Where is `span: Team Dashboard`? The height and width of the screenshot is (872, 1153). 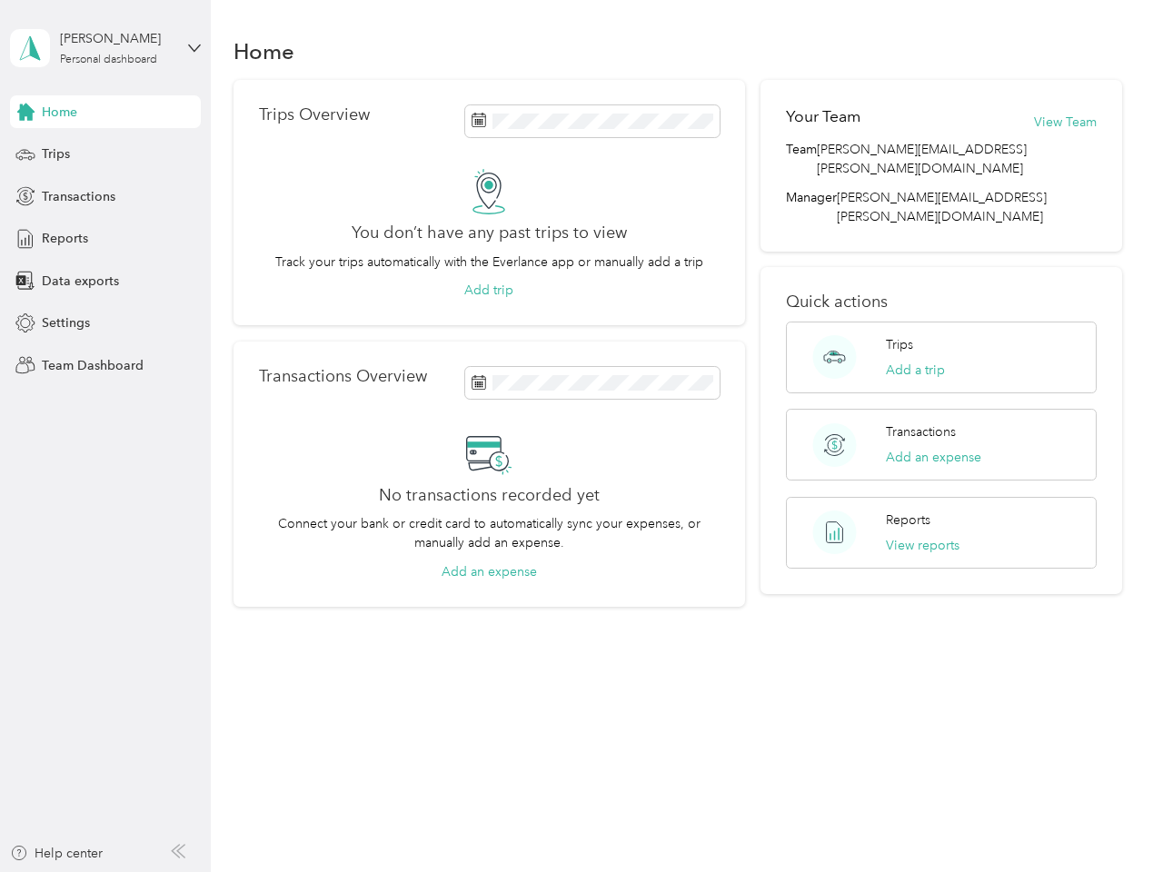
span: Team Dashboard is located at coordinates (93, 365).